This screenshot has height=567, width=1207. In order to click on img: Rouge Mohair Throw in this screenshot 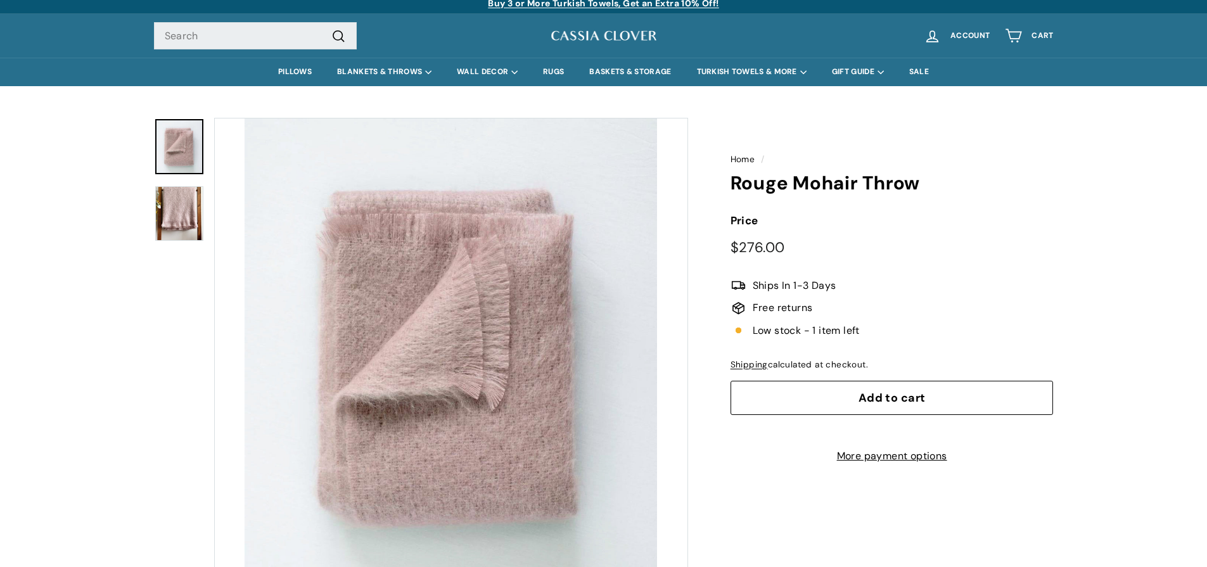, I will do `click(179, 214)`.